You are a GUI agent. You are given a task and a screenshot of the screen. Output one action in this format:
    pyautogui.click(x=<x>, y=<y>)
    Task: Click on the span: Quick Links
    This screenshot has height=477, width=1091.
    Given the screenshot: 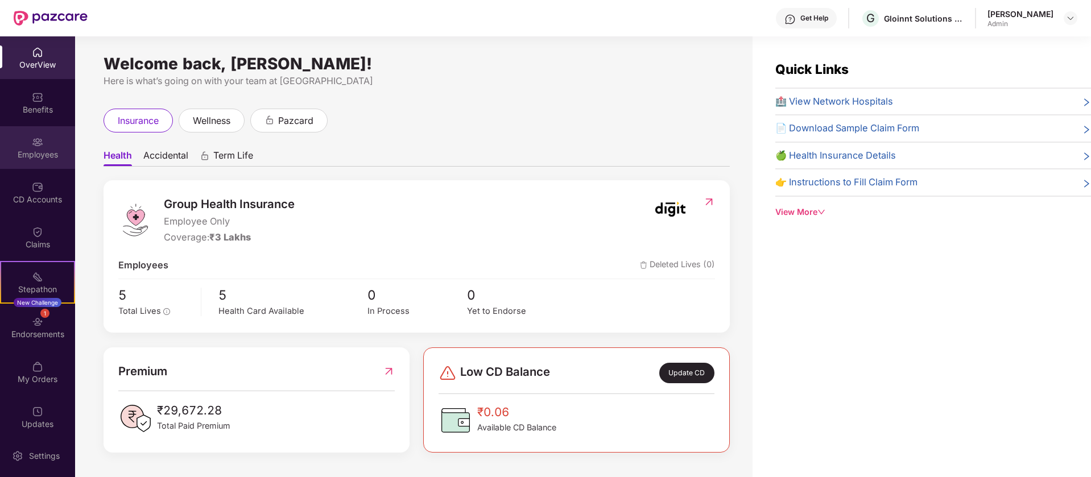 What is the action you would take?
    pyautogui.click(x=812, y=69)
    